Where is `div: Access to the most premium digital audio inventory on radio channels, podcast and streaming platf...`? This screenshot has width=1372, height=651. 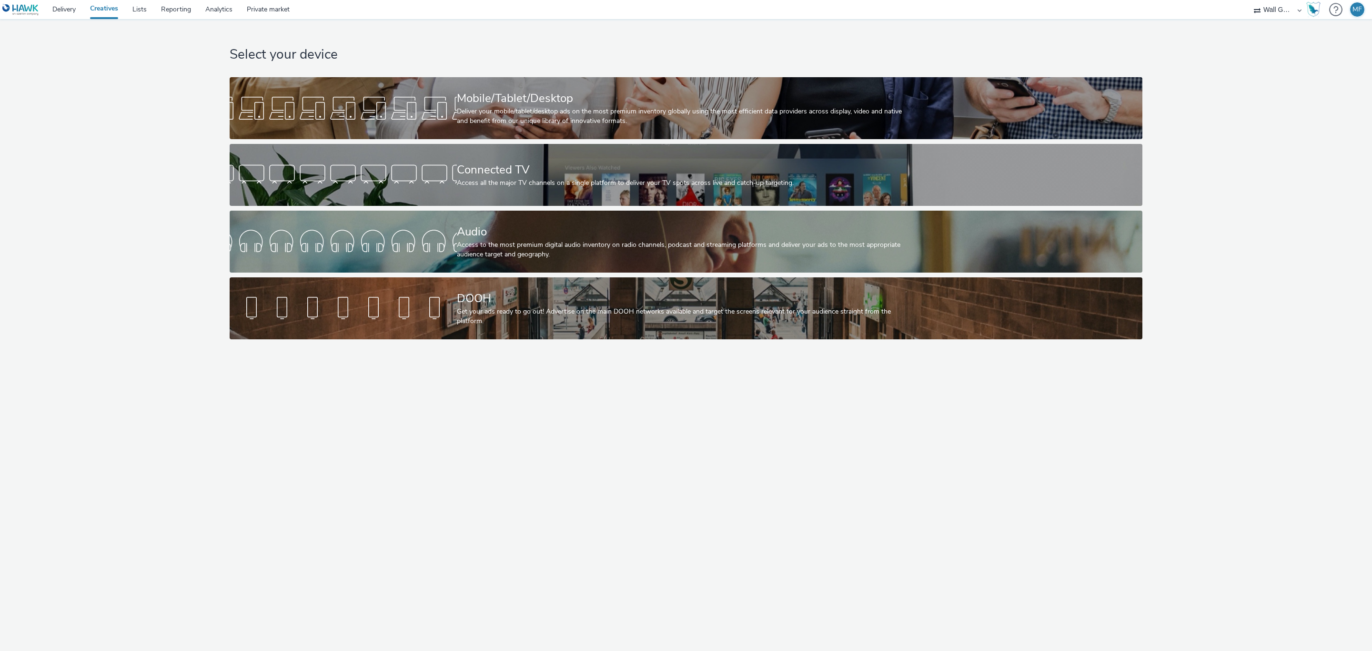
div: Access to the most premium digital audio inventory on radio channels, podcast and streaming platf... is located at coordinates (684, 250).